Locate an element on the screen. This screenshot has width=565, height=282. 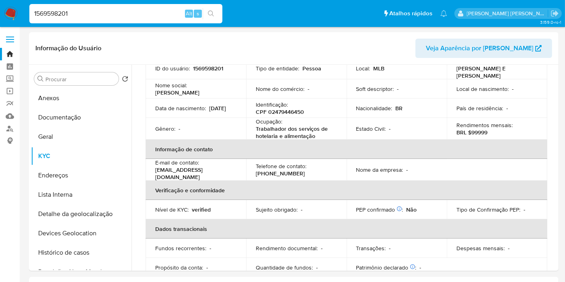
p: Pessoa is located at coordinates (312, 68).